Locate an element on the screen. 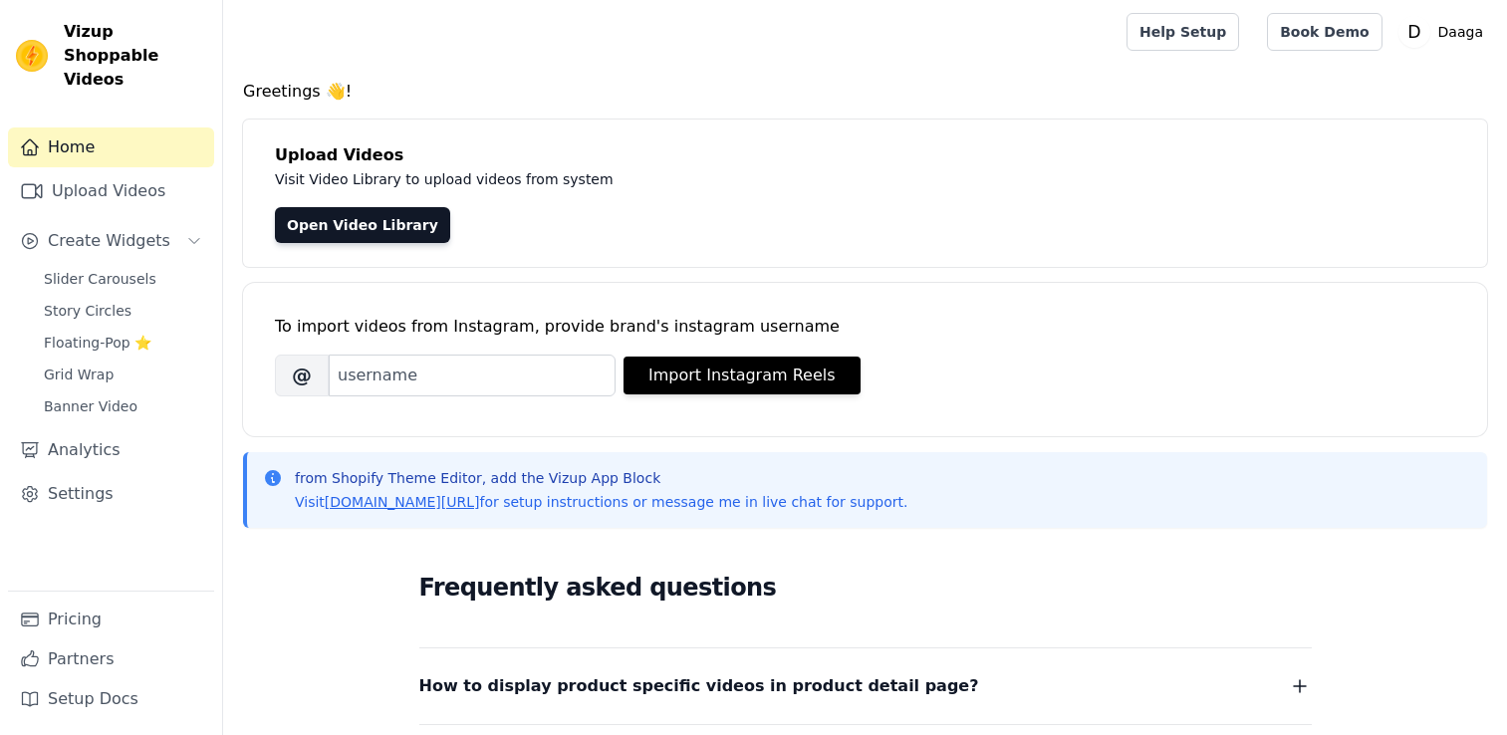 The height and width of the screenshot is (735, 1507). a: Grid Wrap is located at coordinates (123, 375).